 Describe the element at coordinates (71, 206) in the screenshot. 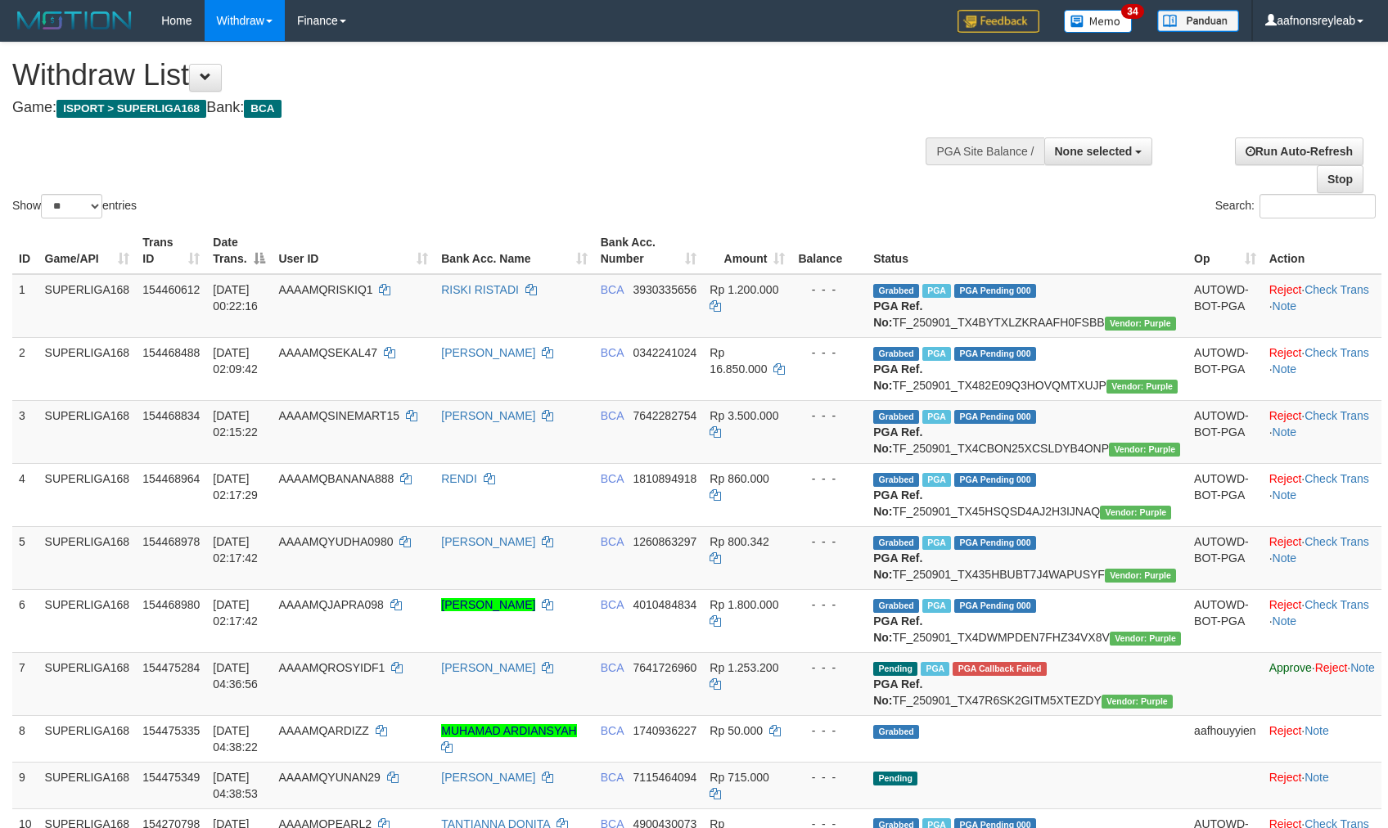

I see `select: Showentries` at that location.